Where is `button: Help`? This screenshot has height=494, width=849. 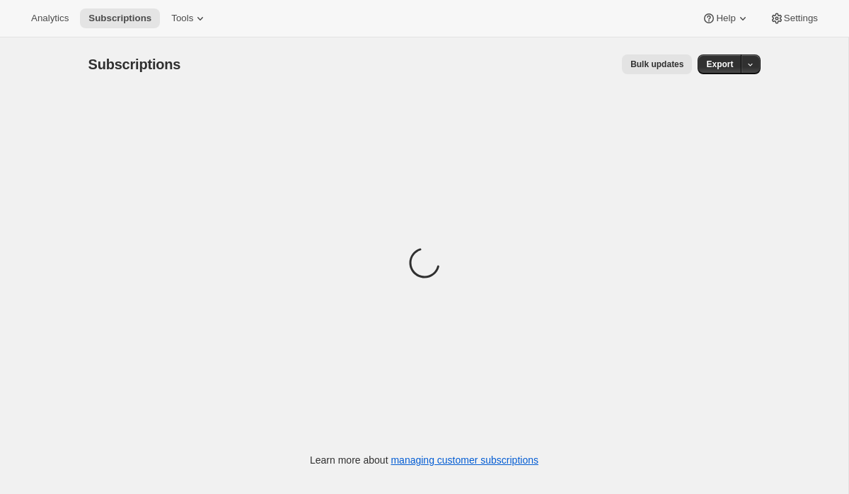
button: Help is located at coordinates (725, 18).